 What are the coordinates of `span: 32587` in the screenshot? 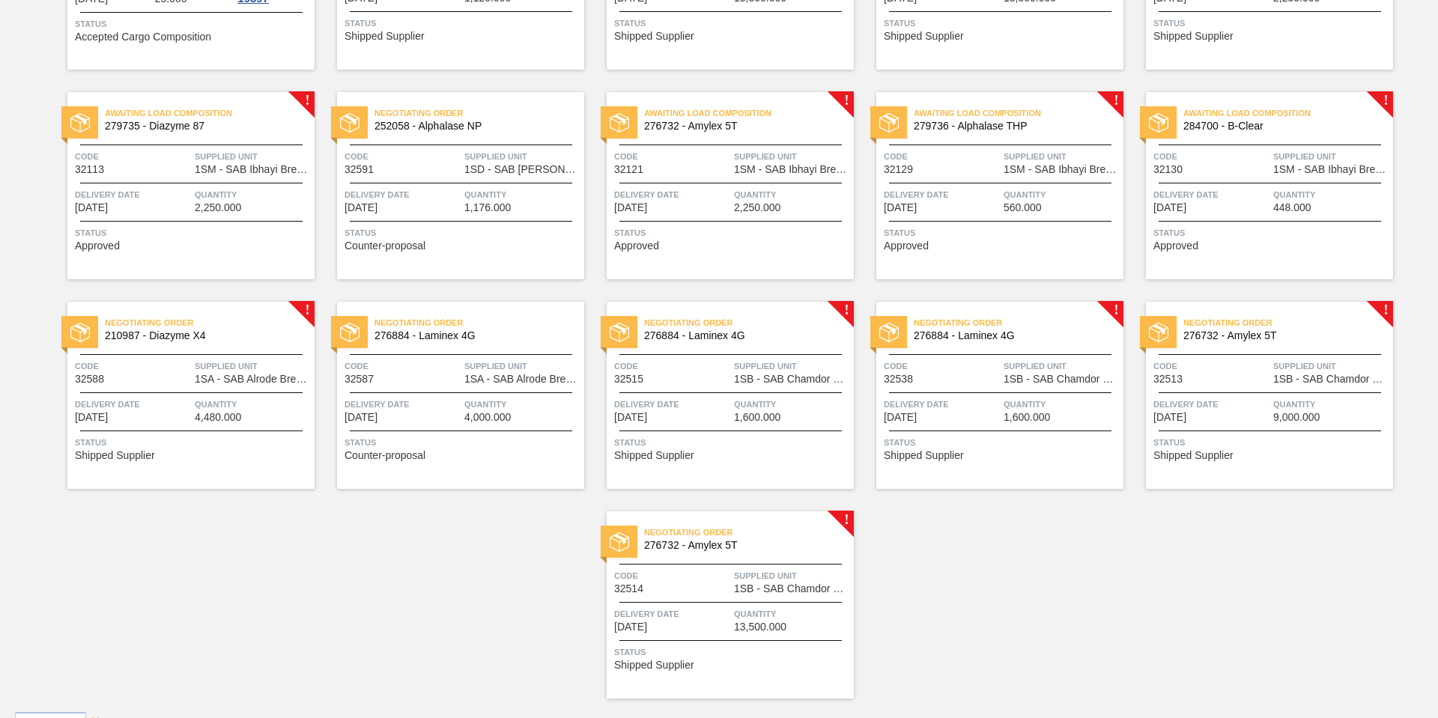 It's located at (359, 379).